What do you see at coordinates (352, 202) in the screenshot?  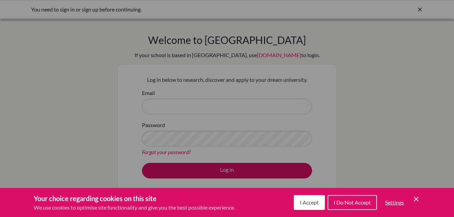 I see `span: I Do Not Accept` at bounding box center [352, 202].